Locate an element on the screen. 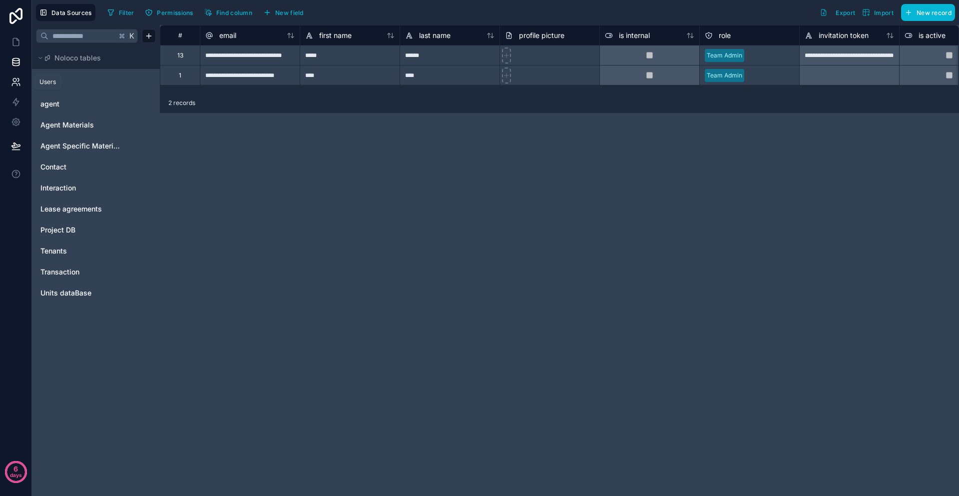 The height and width of the screenshot is (496, 959). span: New record is located at coordinates (934, 12).